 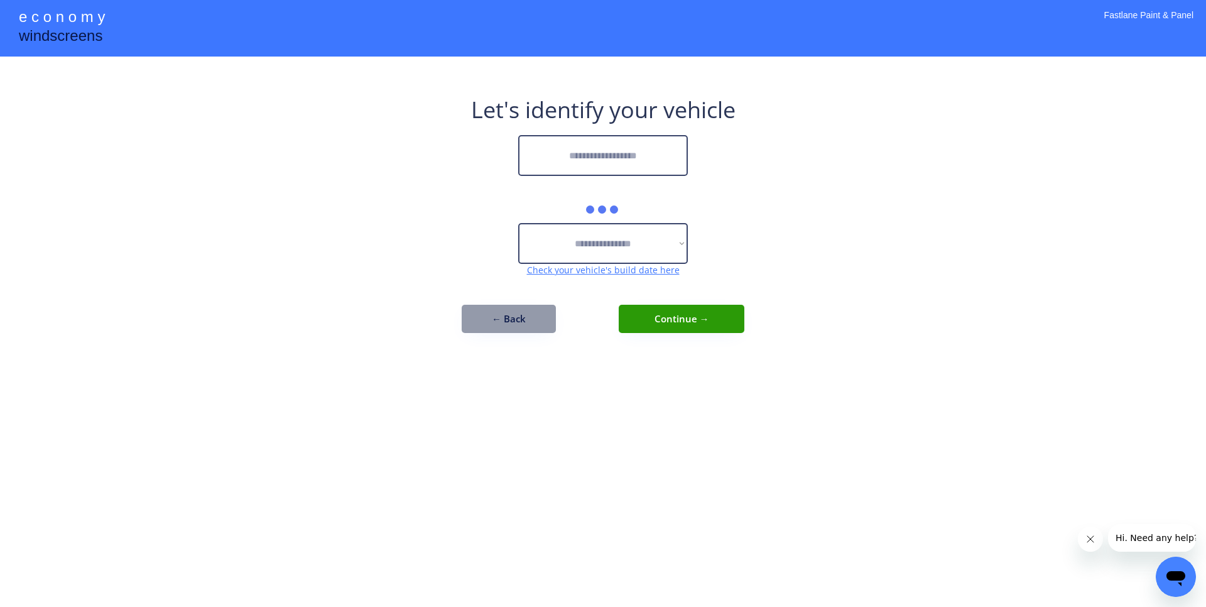 I want to click on div: e c o n o m y, so click(x=62, y=18).